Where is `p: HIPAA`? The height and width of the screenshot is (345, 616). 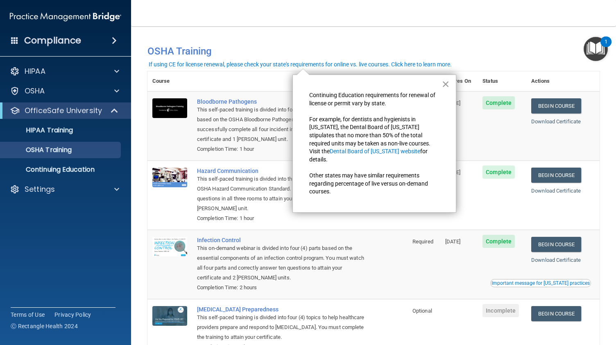 p: HIPAA is located at coordinates (35, 71).